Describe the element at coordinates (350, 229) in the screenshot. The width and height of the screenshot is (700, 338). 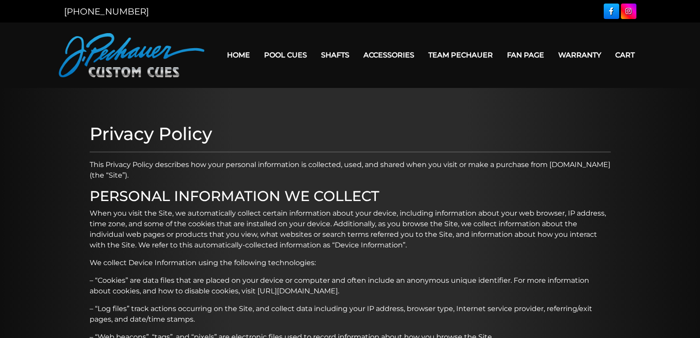
I see `p: When you visit the Site, we automatically collect certain information about your device, includin...` at that location.